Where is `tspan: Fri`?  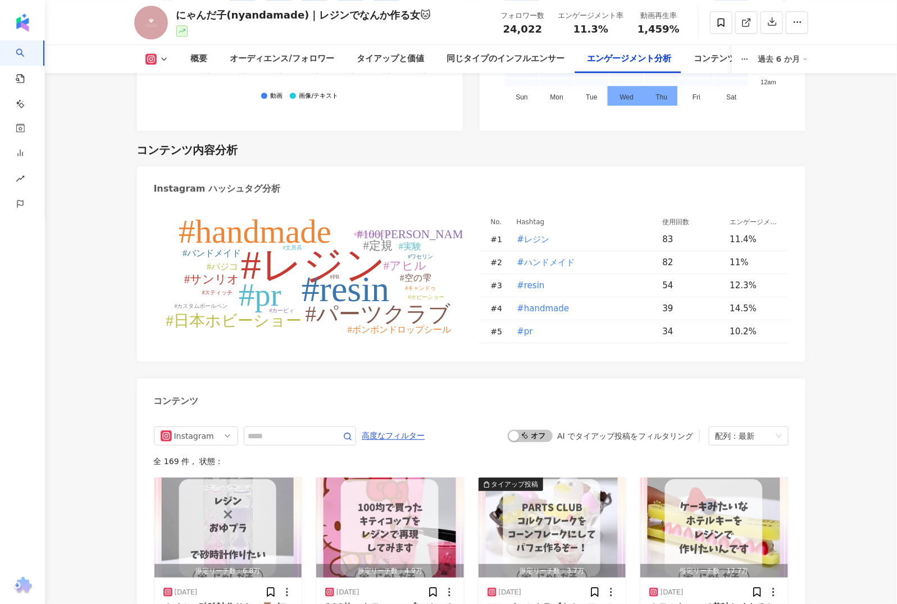
tspan: Fri is located at coordinates (696, 97).